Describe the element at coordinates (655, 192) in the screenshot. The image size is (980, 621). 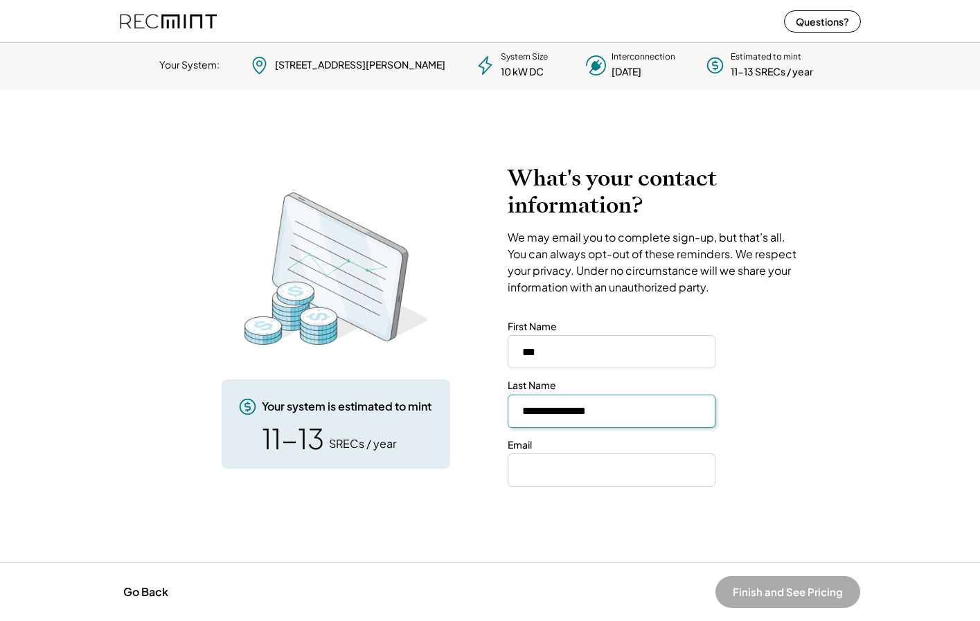
I see `h2: What's your contact information?` at that location.